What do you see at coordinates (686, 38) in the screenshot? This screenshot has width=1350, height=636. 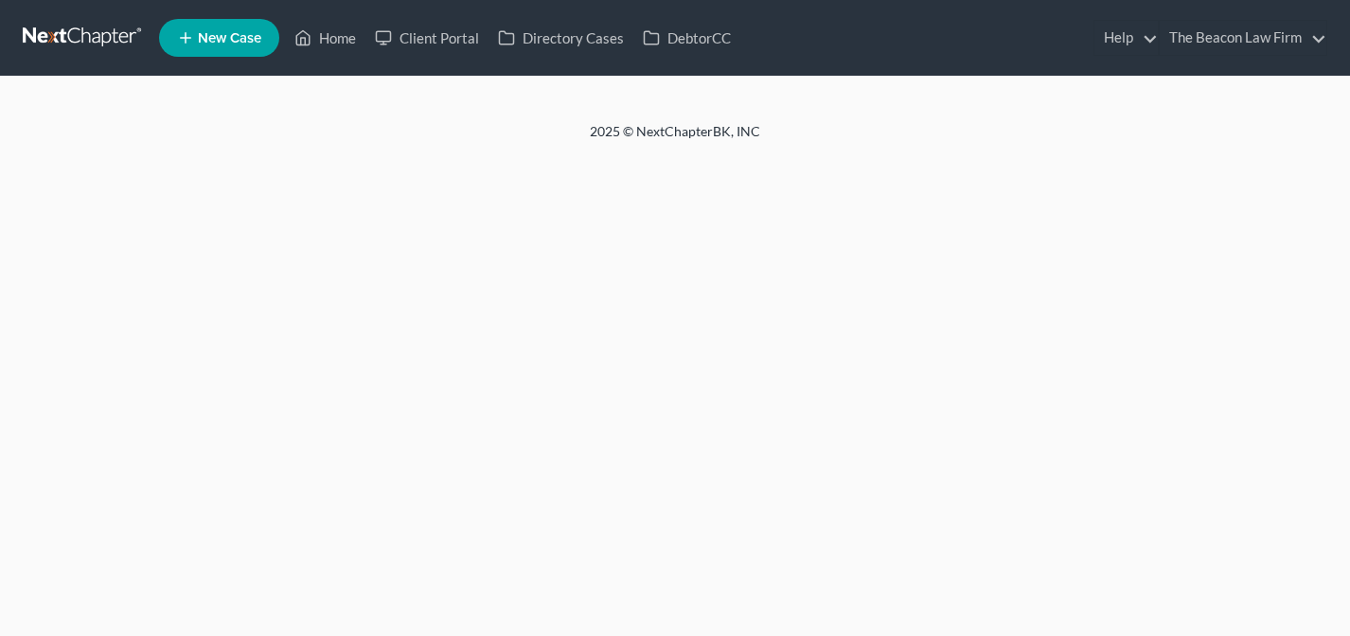 I see `a: DebtorCC` at bounding box center [686, 38].